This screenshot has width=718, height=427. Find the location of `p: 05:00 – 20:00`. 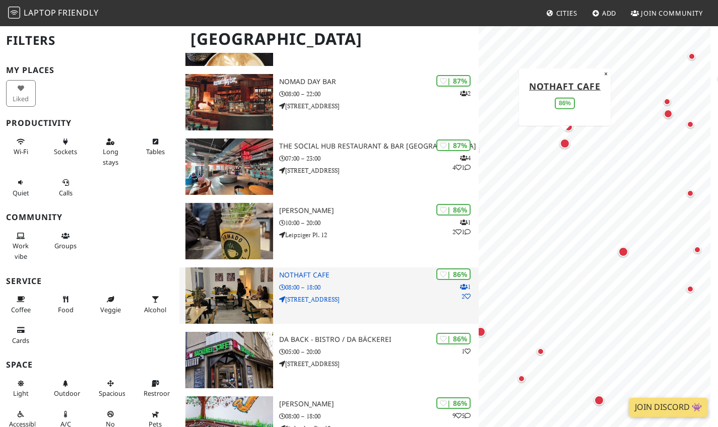

p: 05:00 – 20:00 is located at coordinates (379, 352).